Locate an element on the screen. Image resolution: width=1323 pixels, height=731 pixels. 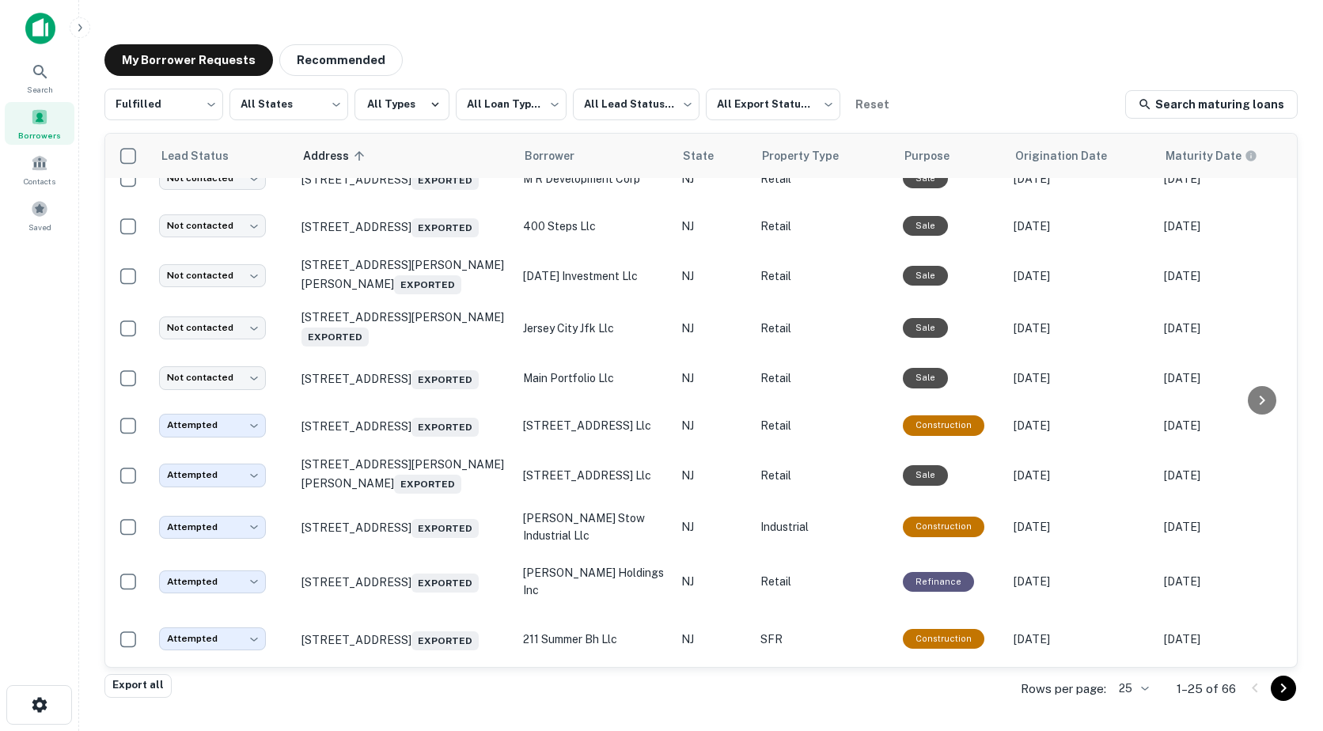
button: My Borrower Requests is located at coordinates (188, 60).